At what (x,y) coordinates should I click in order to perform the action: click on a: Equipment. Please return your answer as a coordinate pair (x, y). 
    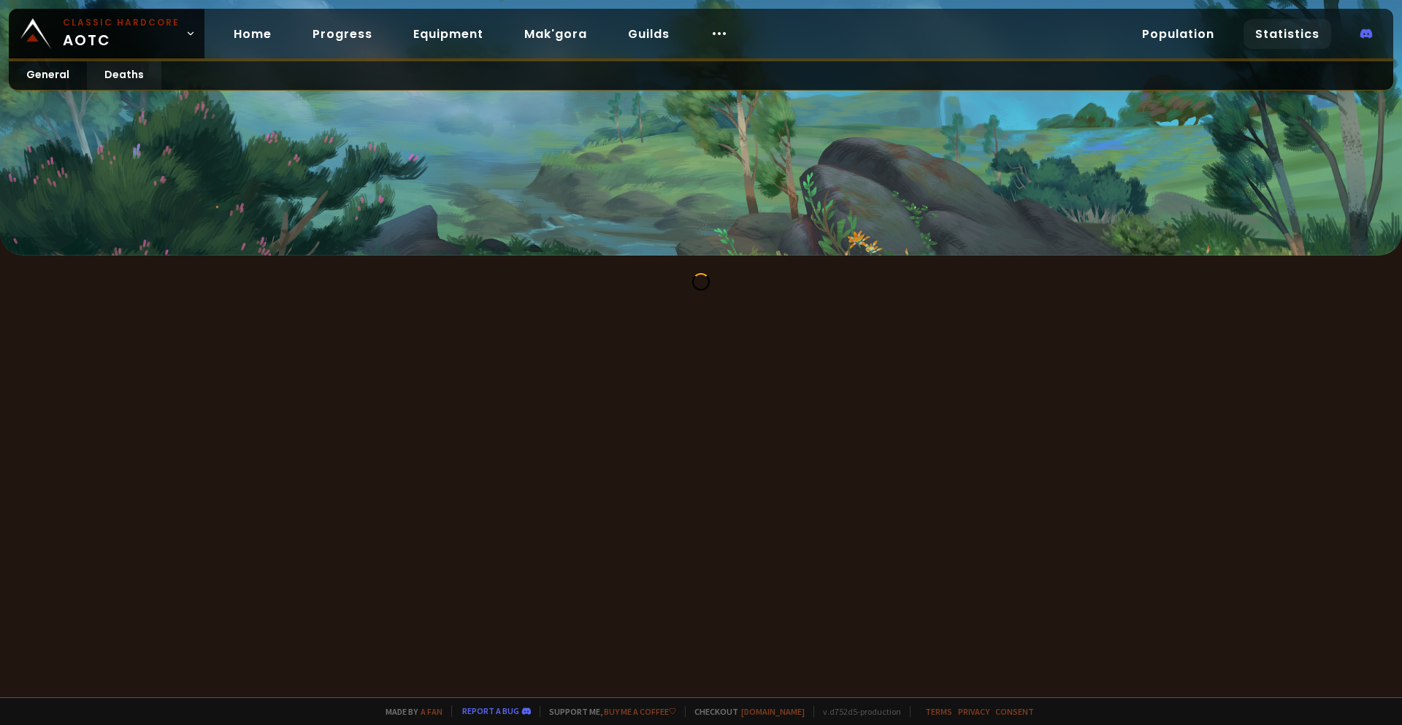
    Looking at the image, I should click on (448, 34).